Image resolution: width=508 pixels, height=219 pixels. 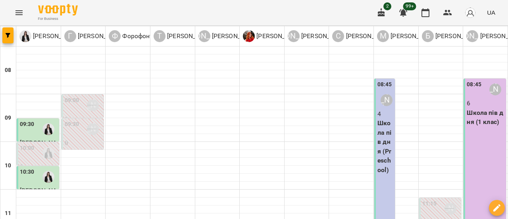 What do you see at coordinates (70, 36) in the screenshot?
I see `div: Г` at bounding box center [70, 36].